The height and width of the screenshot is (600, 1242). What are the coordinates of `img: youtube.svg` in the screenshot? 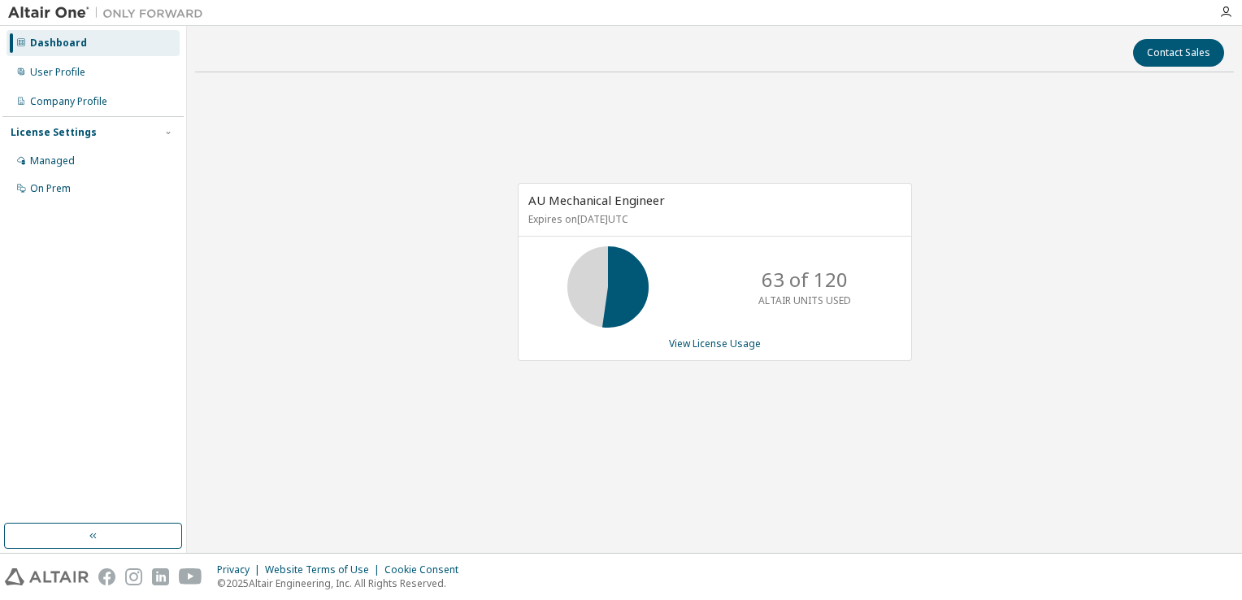 It's located at (190, 576).